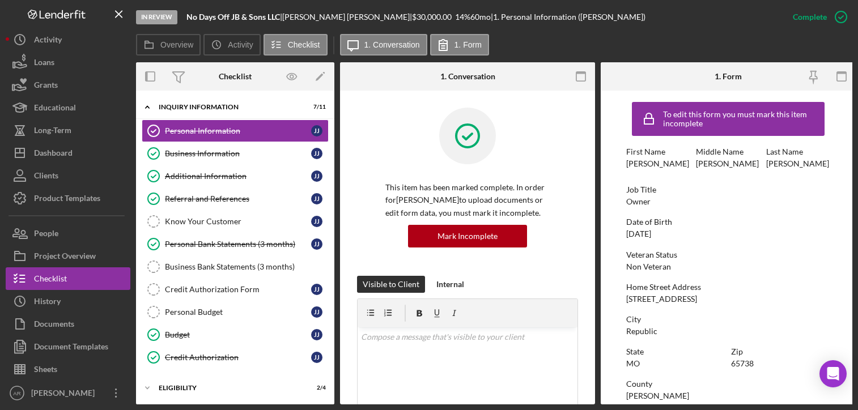 This screenshot has height=410, width=858. Describe the element at coordinates (68, 233) in the screenshot. I see `a: People` at that location.